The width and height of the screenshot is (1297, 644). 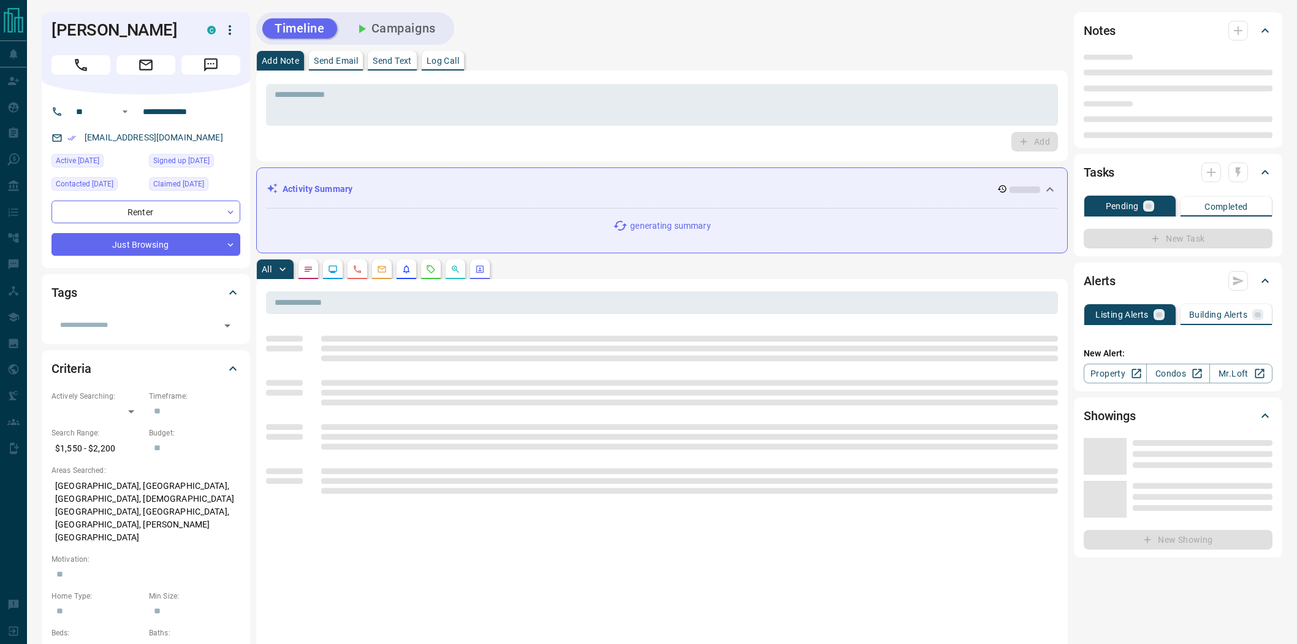 I want to click on p: Search Range:, so click(x=97, y=433).